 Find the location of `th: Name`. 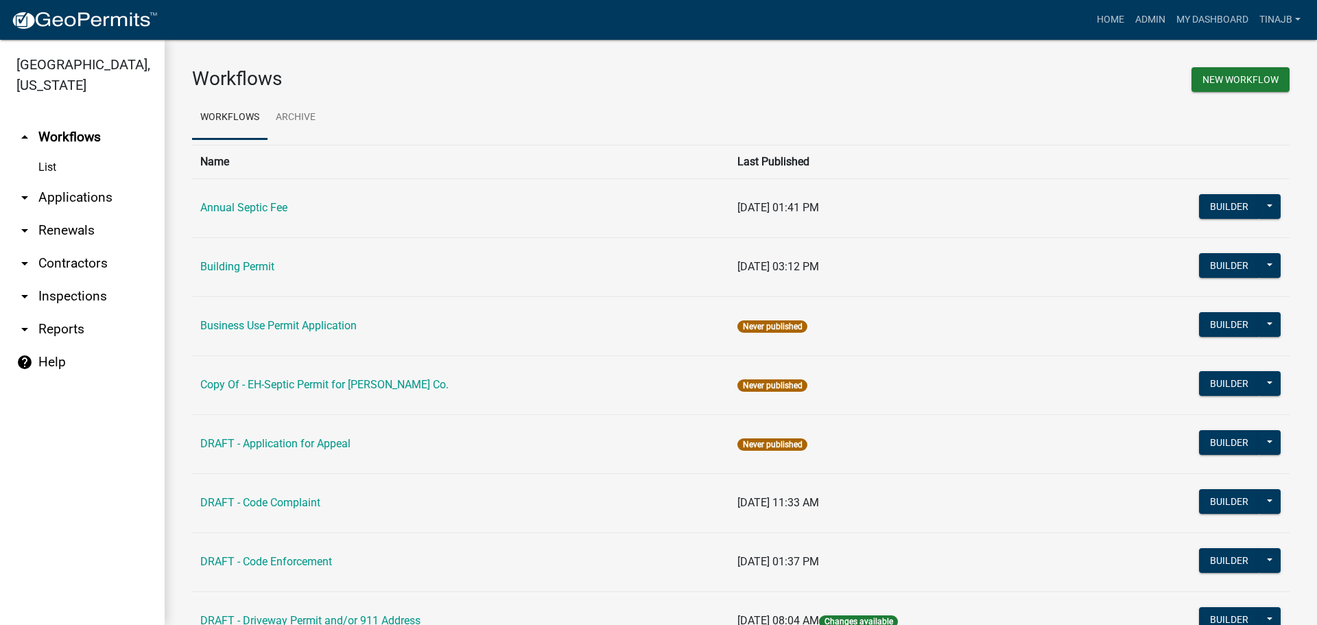

th: Name is located at coordinates (460, 161).